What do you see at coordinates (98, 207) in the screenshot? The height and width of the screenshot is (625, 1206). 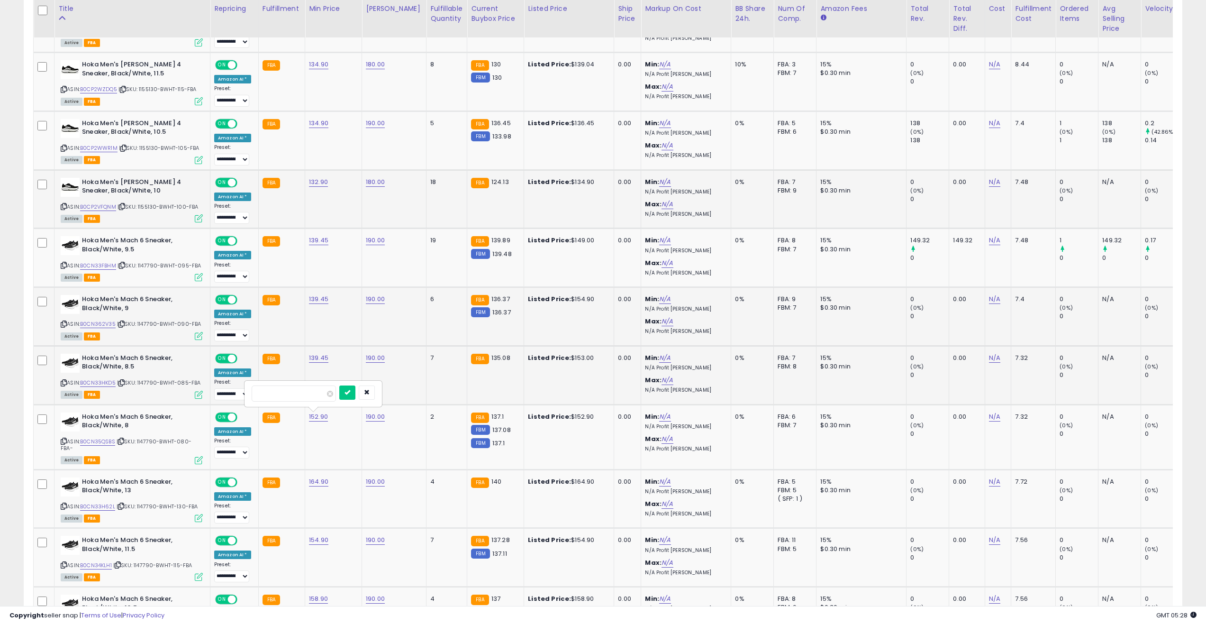 I see `a: B0CP2VFQNM` at bounding box center [98, 207].